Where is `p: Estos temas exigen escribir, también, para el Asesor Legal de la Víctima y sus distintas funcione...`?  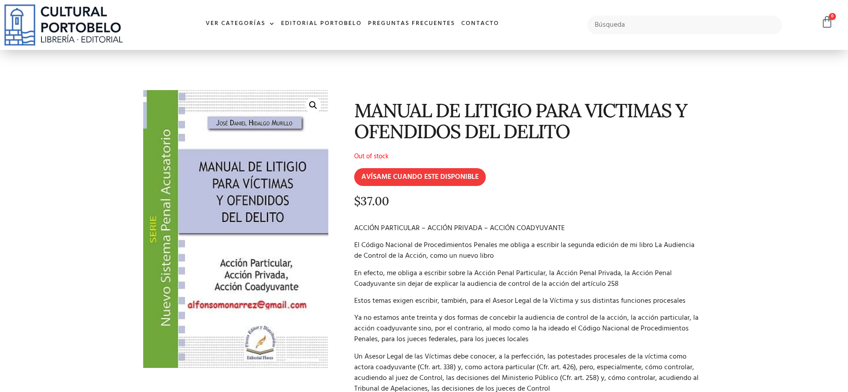 p: Estos temas exigen escribir, también, para el Asesor Legal de la Víctima y sus distintas funcione... is located at coordinates (528, 301).